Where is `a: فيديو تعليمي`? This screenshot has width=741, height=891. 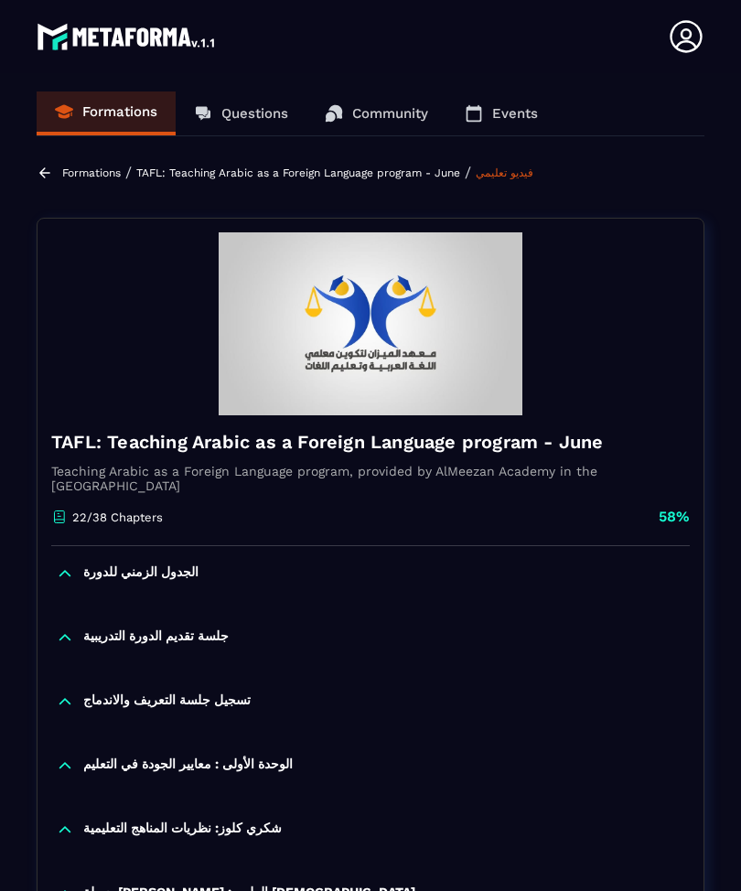 a: فيديو تعليمي is located at coordinates (504, 173).